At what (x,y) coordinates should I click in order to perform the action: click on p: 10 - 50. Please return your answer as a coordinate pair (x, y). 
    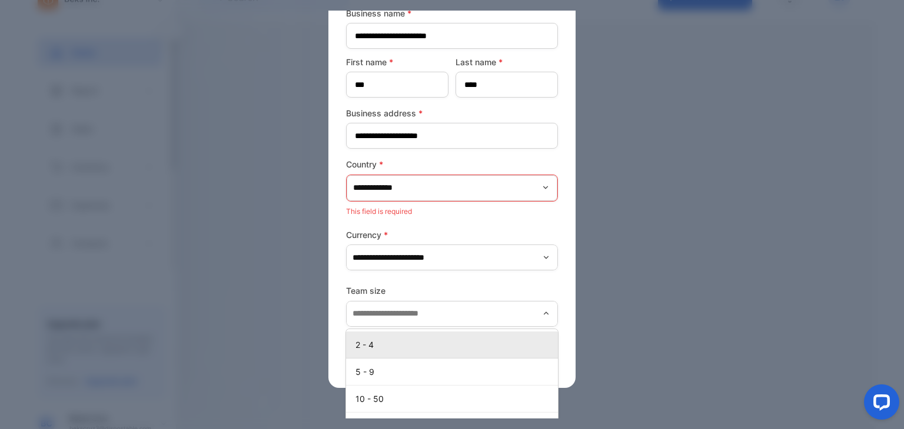
    Looking at the image, I should click on (454, 399).